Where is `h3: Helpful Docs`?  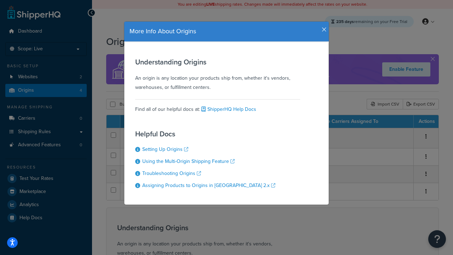
h3: Helpful Docs is located at coordinates (205, 134).